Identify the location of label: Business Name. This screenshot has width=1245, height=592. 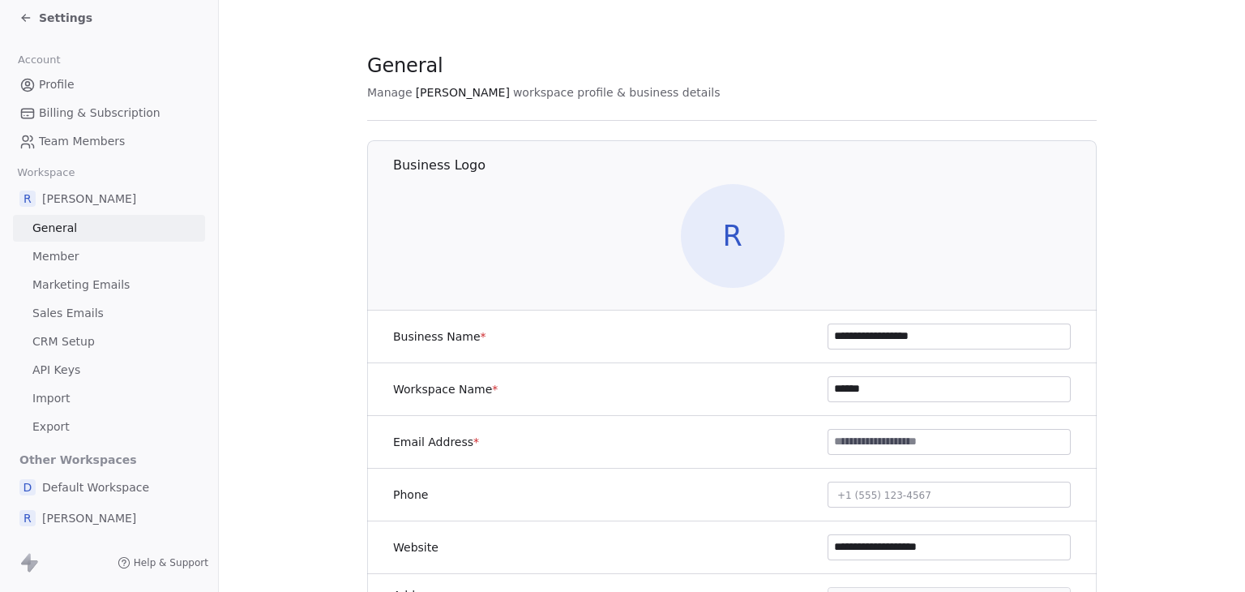
(439, 336).